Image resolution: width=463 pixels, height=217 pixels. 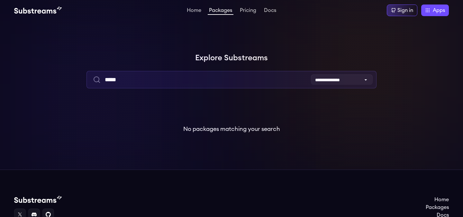 I want to click on div: Sign in, so click(x=405, y=10).